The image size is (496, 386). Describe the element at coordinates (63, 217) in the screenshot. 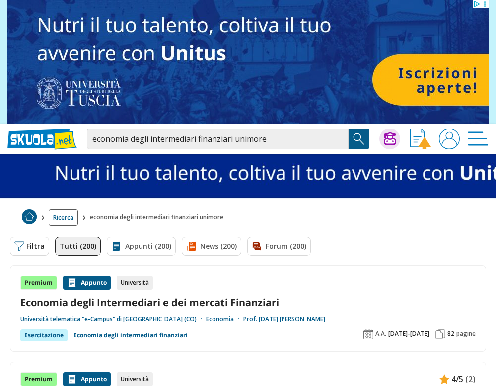

I see `a: Ricerca` at that location.